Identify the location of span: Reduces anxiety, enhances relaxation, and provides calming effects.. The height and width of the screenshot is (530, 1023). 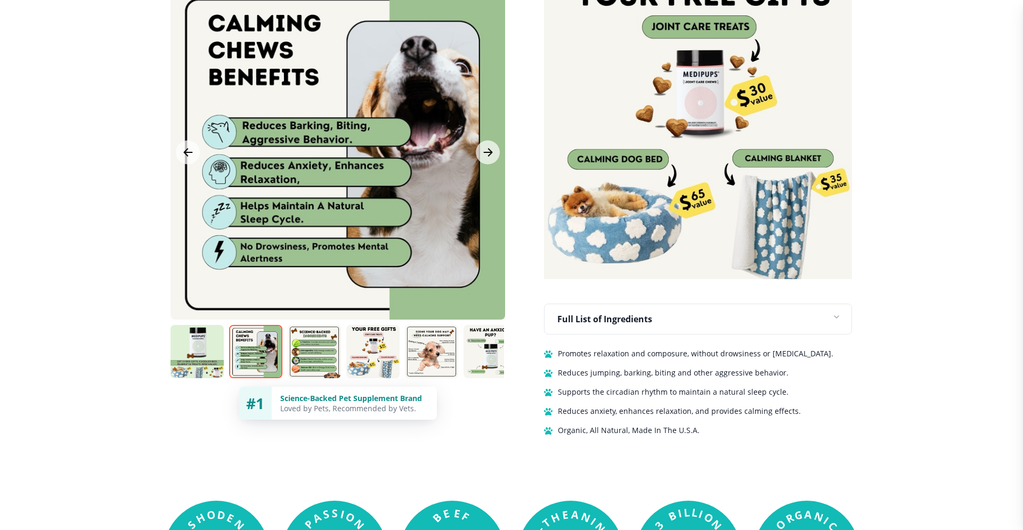
(679, 411).